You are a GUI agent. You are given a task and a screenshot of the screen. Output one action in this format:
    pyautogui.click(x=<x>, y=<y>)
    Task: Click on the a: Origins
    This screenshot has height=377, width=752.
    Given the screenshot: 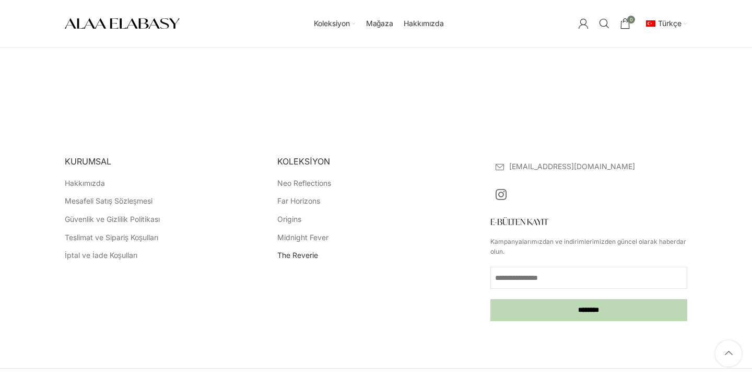 What is the action you would take?
    pyautogui.click(x=290, y=219)
    